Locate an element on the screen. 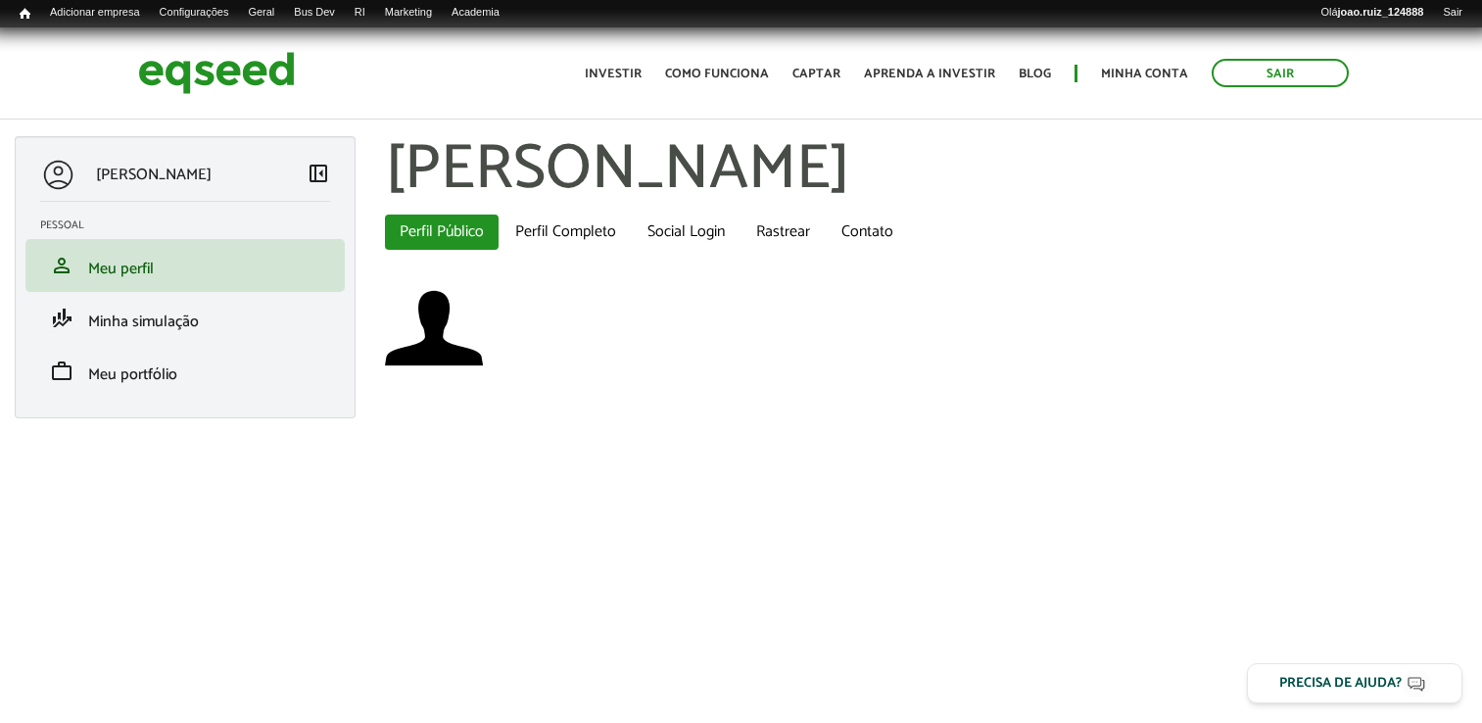 This screenshot has width=1482, height=723. a: workMeu portfólio is located at coordinates (185, 371).